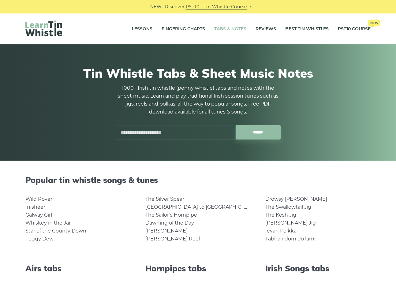 Image resolution: width=396 pixels, height=283 pixels. What do you see at coordinates (198, 180) in the screenshot?
I see `h2: Popular tin whistle songs & tunes` at bounding box center [198, 180].